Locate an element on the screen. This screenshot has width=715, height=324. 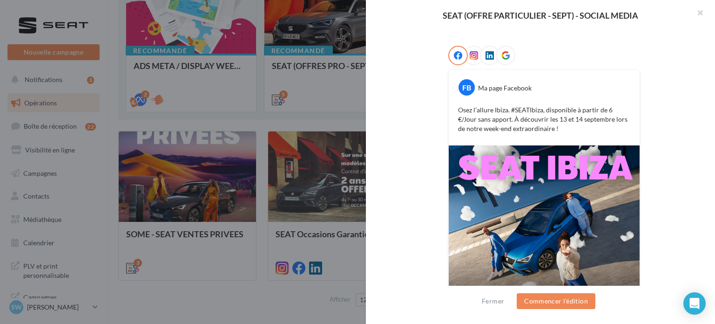
div: Ma page Facebook is located at coordinates (505, 88).